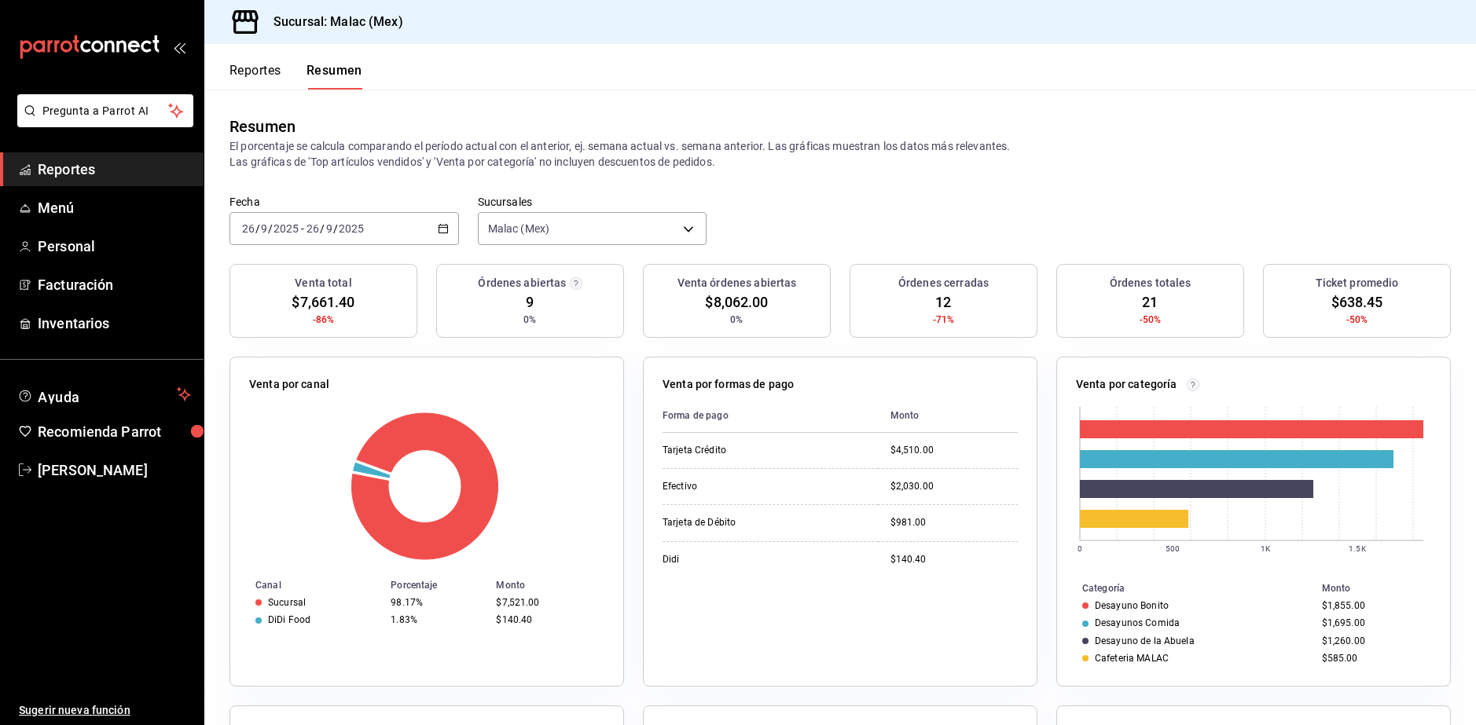 The image size is (1476, 725). What do you see at coordinates (1150, 302) in the screenshot?
I see `span: 21` at bounding box center [1150, 302].